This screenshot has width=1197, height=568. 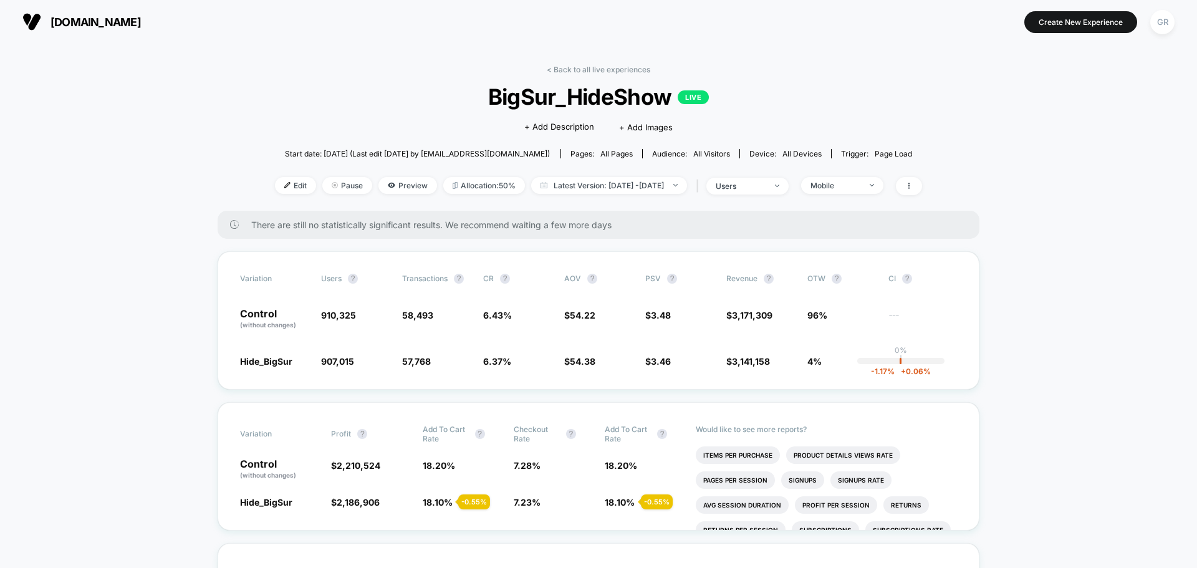 What do you see at coordinates (814, 361) in the screenshot?
I see `span: 4%` at bounding box center [814, 361].